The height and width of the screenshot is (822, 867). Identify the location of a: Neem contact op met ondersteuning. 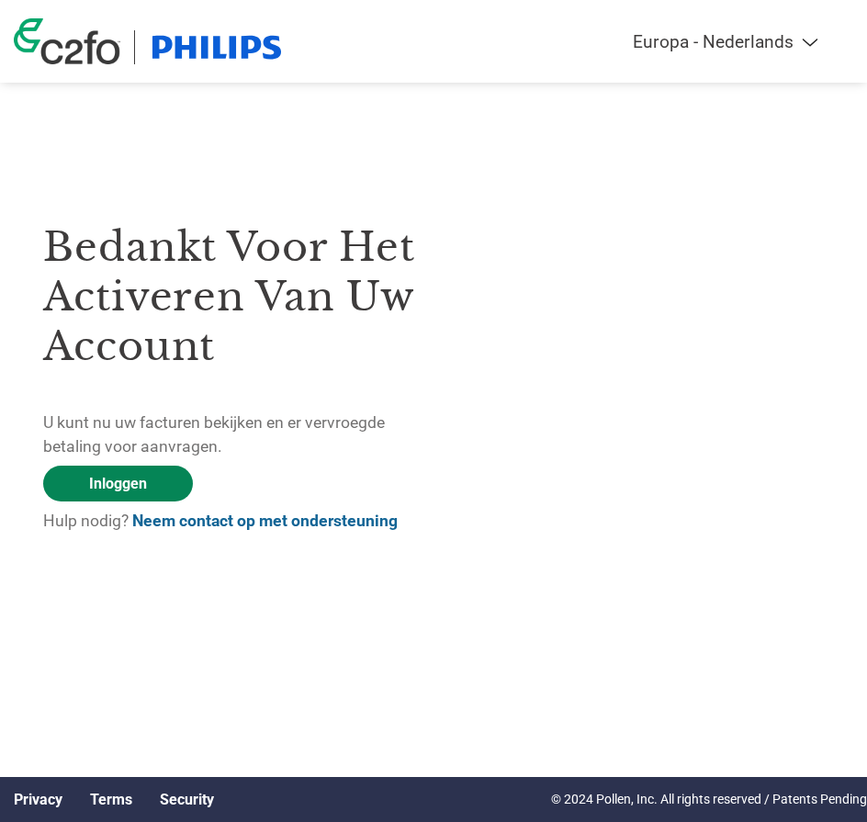
(264, 520).